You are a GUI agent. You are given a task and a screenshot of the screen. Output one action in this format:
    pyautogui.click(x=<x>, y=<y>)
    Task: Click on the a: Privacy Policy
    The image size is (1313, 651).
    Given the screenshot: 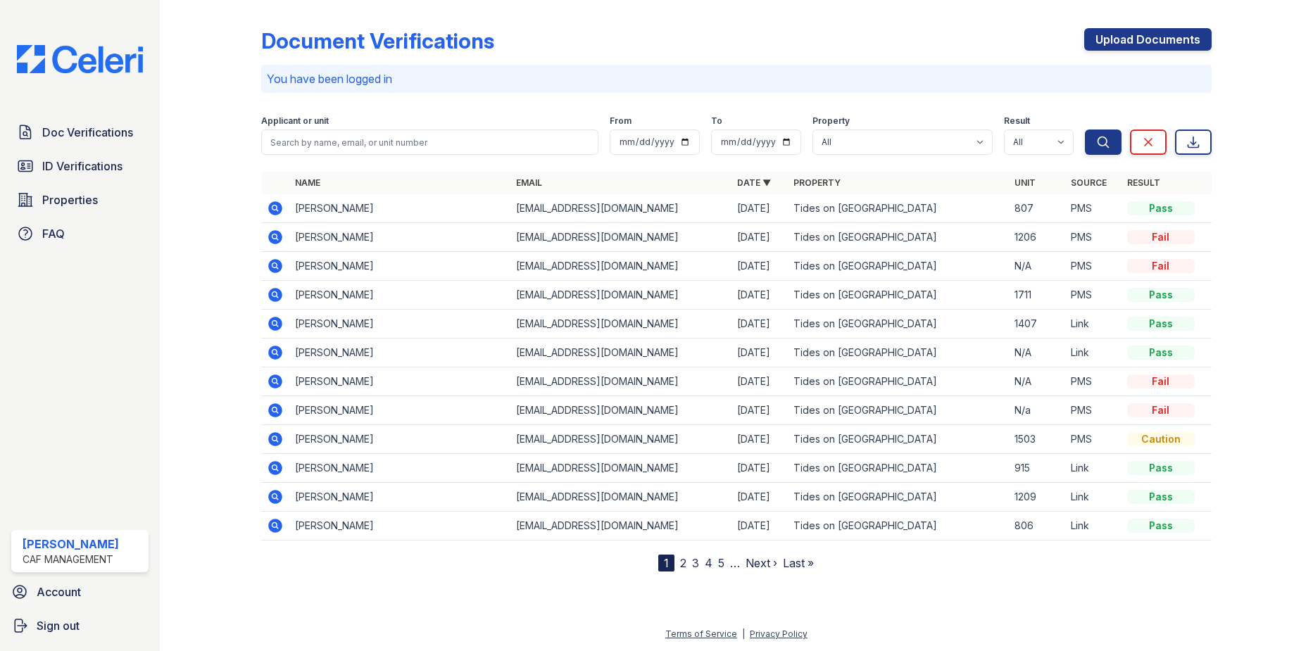 What is the action you would take?
    pyautogui.click(x=779, y=634)
    